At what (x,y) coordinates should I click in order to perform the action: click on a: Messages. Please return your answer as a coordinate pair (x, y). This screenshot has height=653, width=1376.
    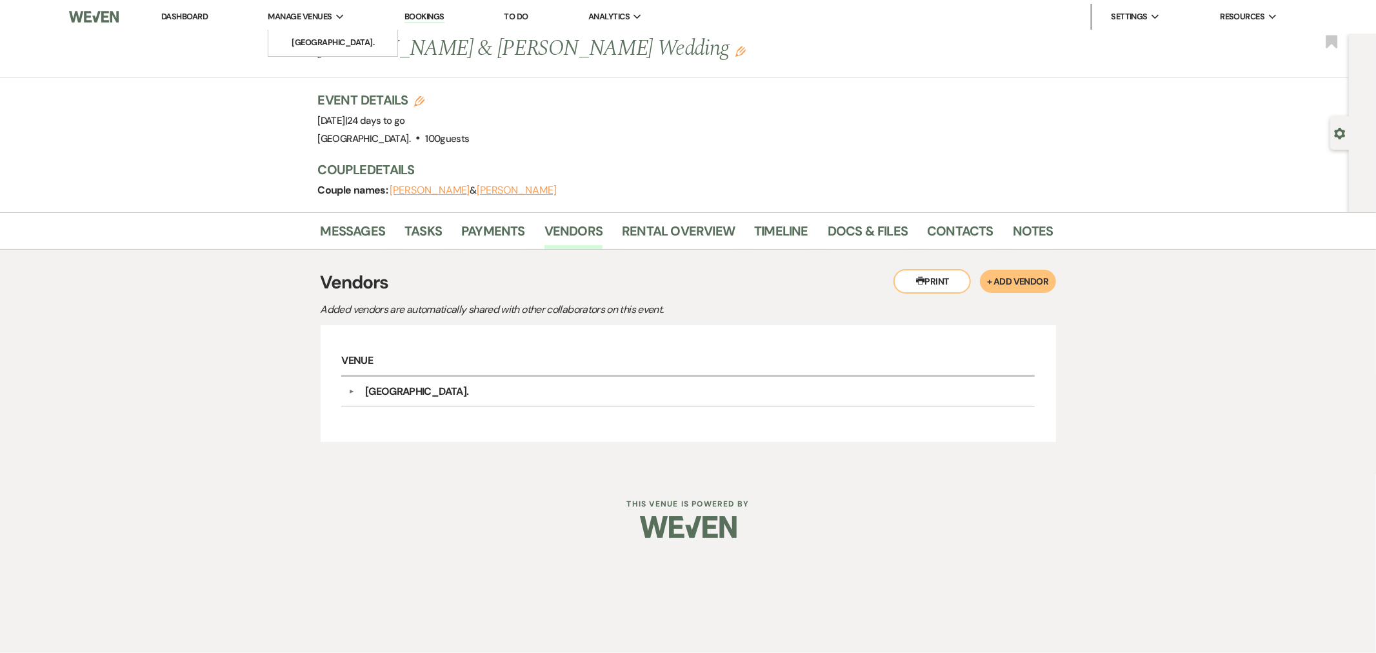
    Looking at the image, I should click on (353, 235).